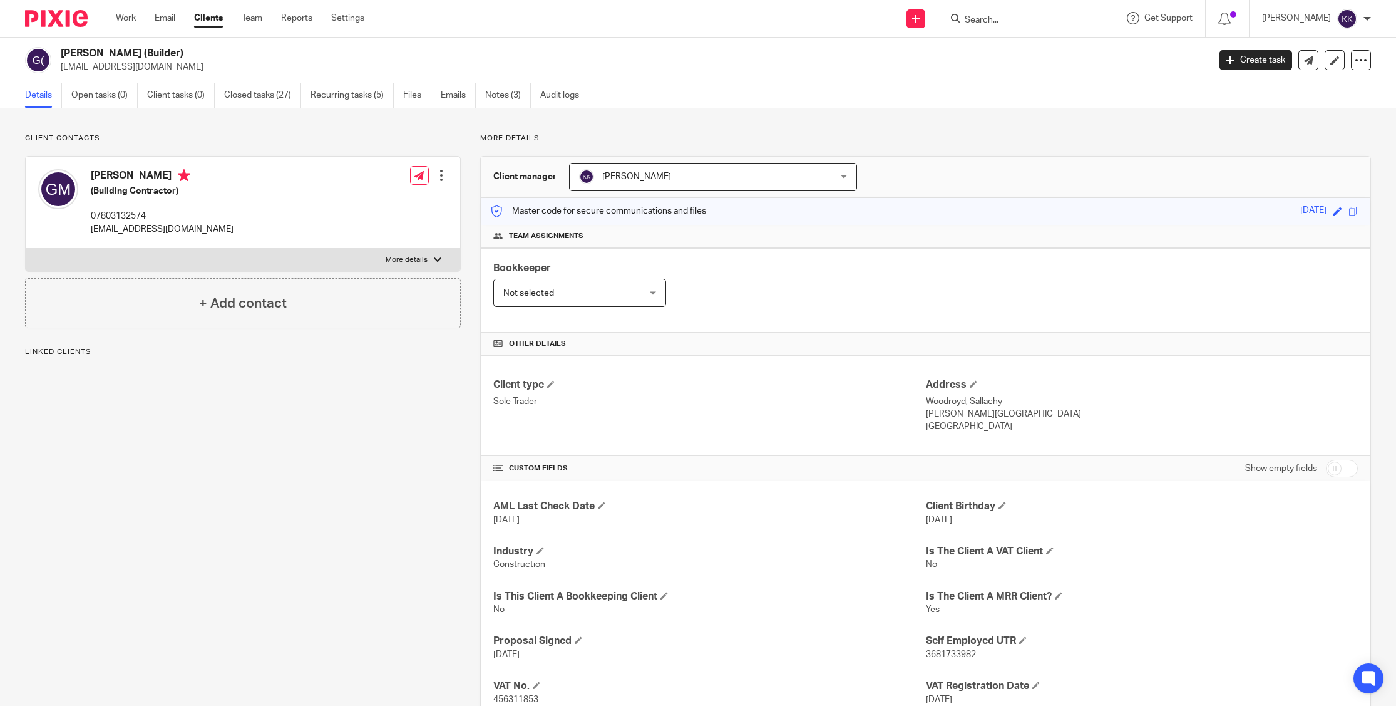  What do you see at coordinates (710, 506) in the screenshot?
I see `h4: AML Last Check Date` at bounding box center [710, 506].